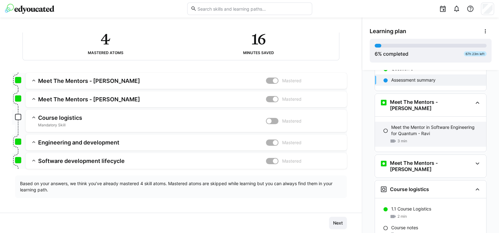  I want to click on h2: 16, so click(258, 39).